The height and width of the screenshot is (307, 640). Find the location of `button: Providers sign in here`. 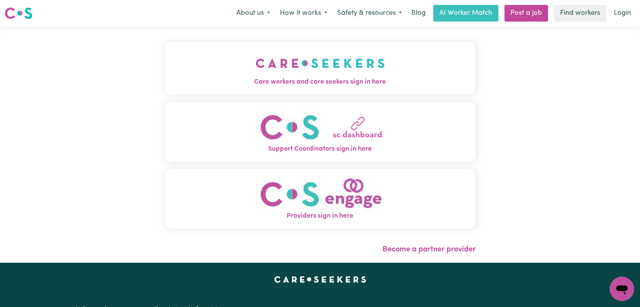

button: Providers sign in here is located at coordinates (320, 199).